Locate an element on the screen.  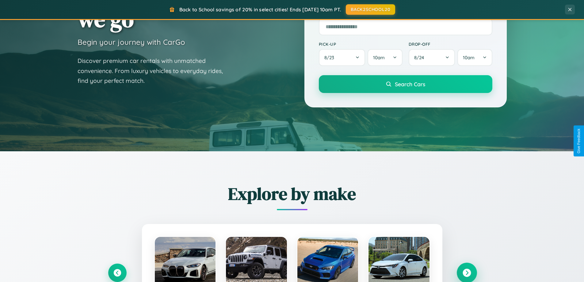
span: 8 / 23 is located at coordinates (331, 57).